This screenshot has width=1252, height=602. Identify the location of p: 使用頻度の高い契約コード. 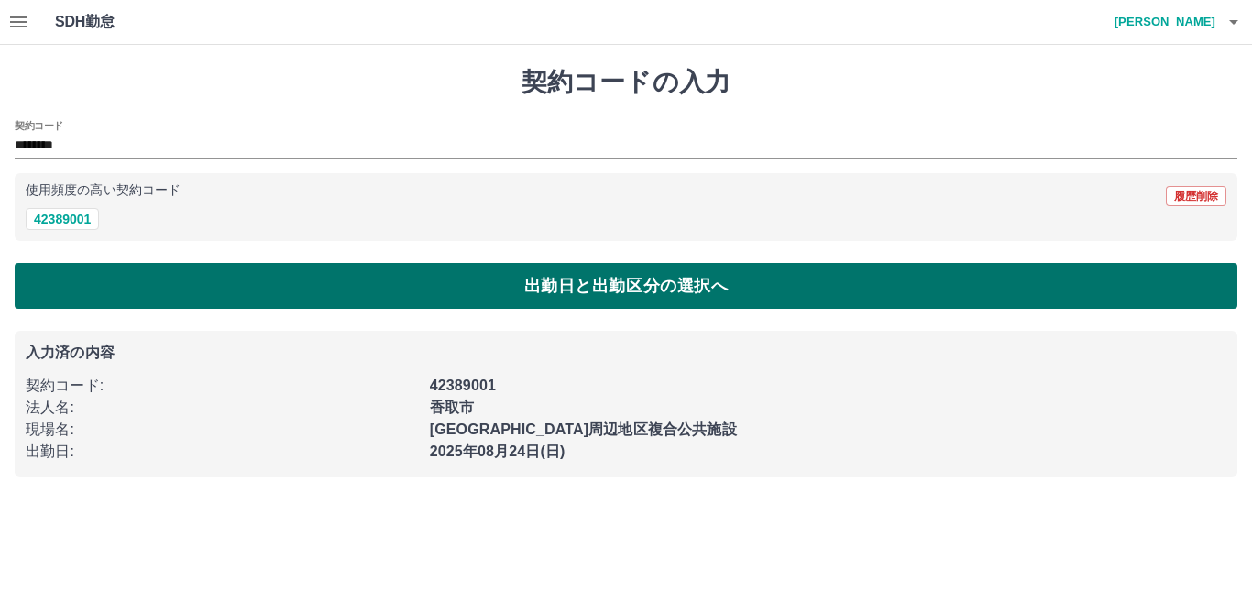
(103, 191).